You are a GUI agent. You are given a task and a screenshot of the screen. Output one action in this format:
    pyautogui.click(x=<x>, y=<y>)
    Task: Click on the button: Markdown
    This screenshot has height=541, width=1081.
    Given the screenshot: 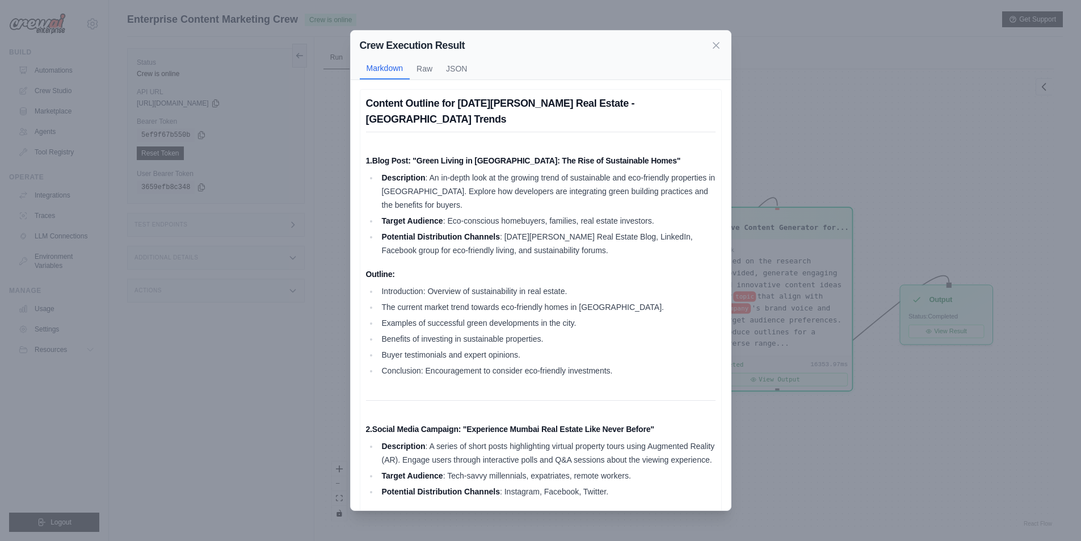 What is the action you would take?
    pyautogui.click(x=385, y=69)
    